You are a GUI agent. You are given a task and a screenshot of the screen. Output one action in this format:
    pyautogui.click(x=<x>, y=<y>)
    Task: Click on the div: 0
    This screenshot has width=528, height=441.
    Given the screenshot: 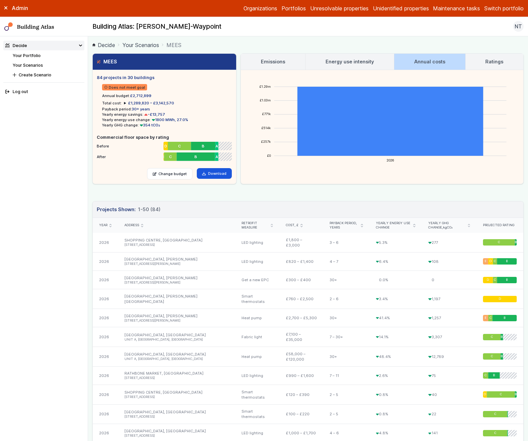 What is the action you would take?
    pyautogui.click(x=449, y=280)
    